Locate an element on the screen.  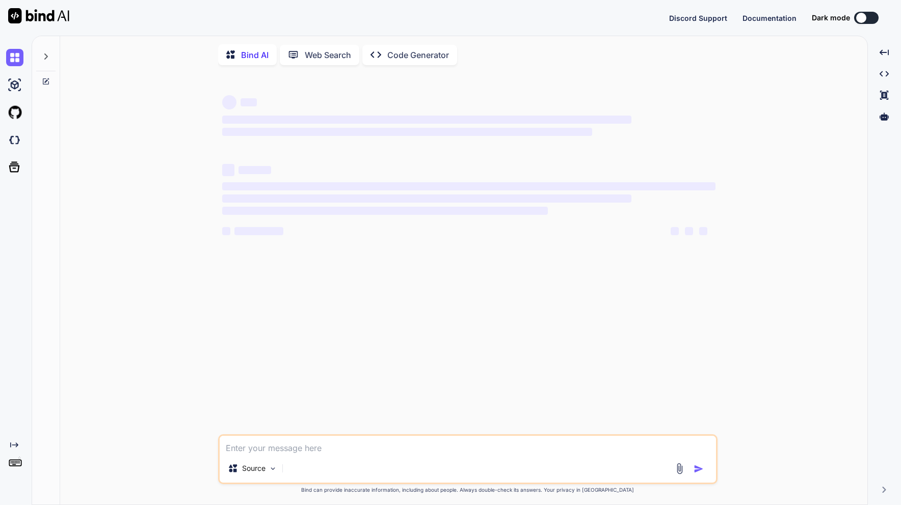
p: Web Search is located at coordinates (328, 55).